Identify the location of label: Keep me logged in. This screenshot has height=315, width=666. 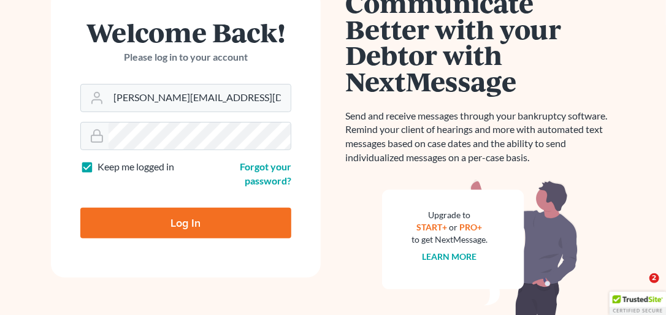
(136, 167).